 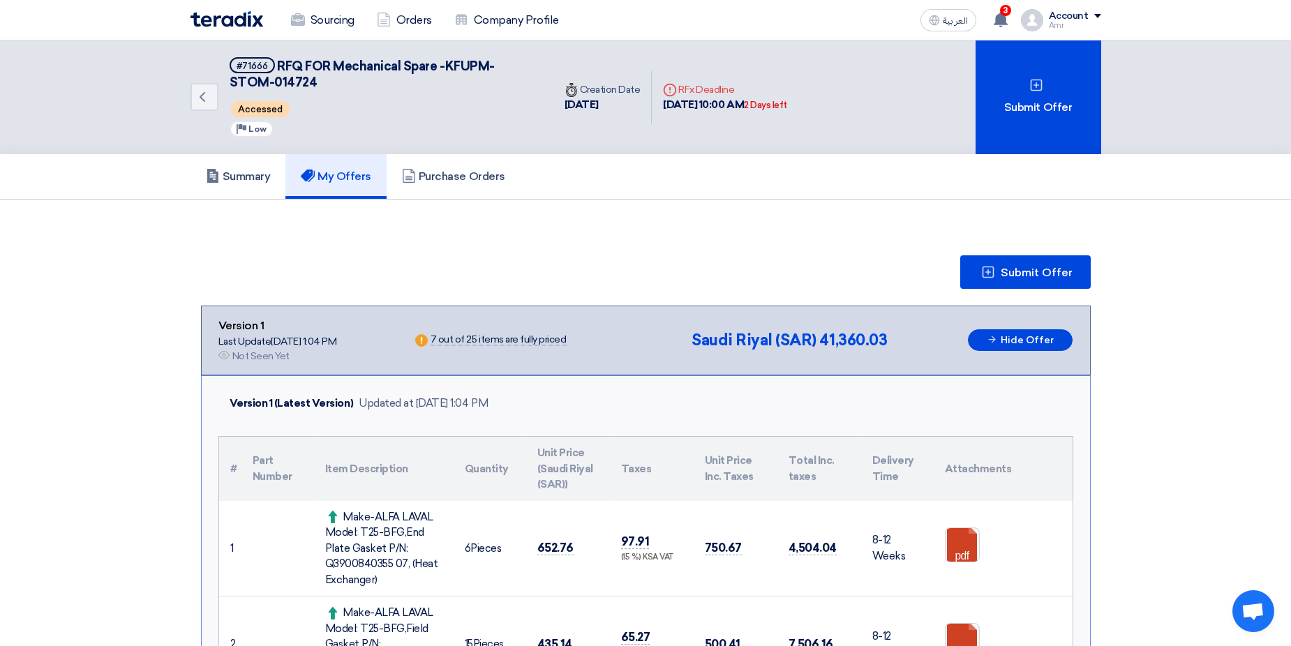 I want to click on th: Item Description, so click(x=384, y=469).